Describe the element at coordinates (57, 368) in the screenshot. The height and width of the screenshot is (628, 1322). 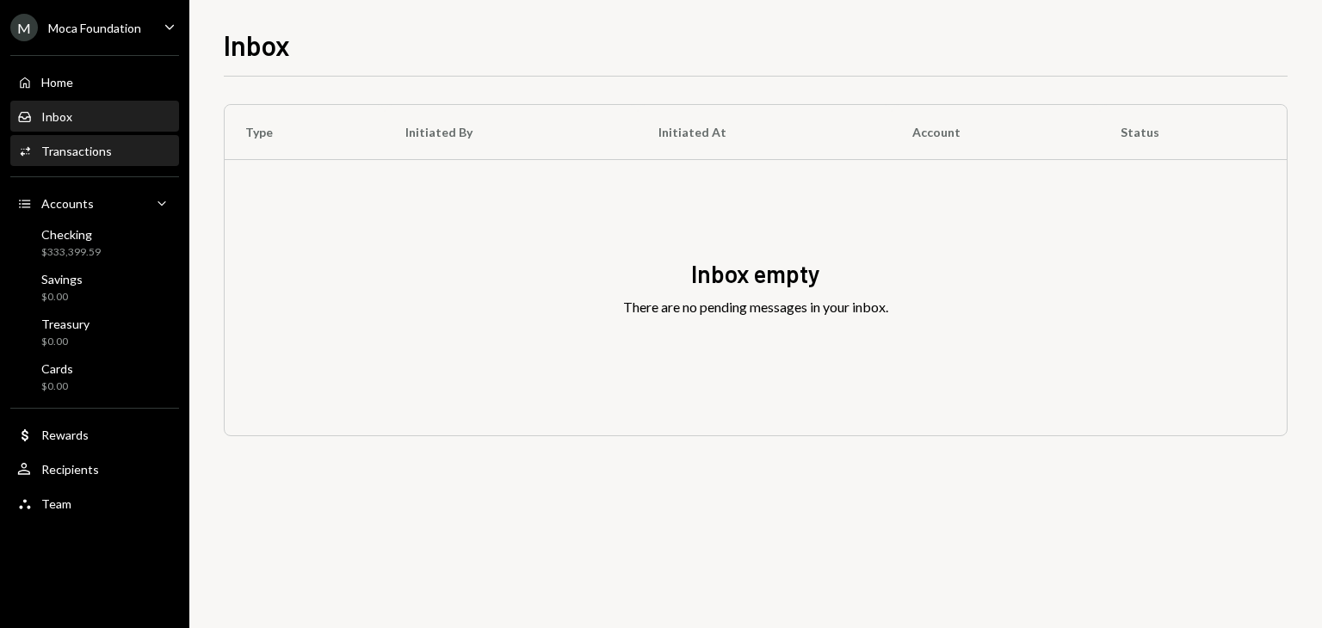
I see `div: Cards` at that location.